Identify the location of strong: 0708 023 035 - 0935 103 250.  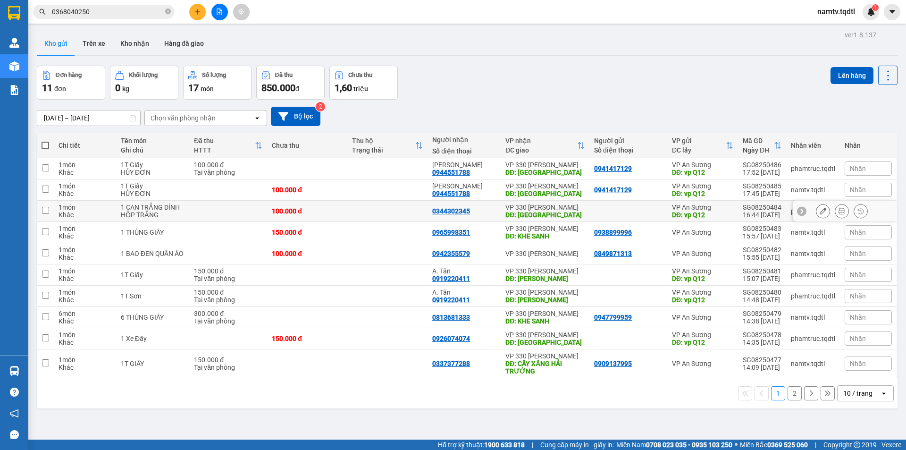
(689, 444).